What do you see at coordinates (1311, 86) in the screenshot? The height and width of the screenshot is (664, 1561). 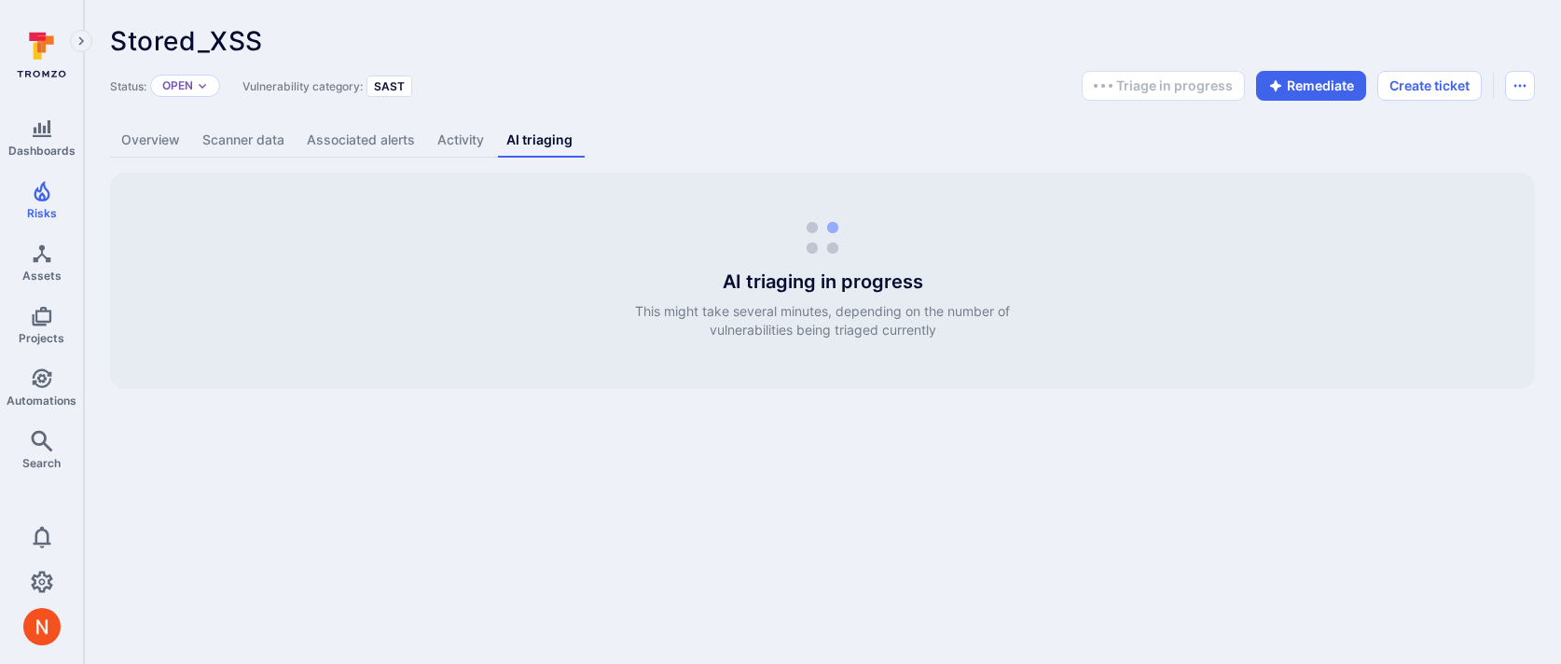 I see `button: Remediate` at bounding box center [1311, 86].